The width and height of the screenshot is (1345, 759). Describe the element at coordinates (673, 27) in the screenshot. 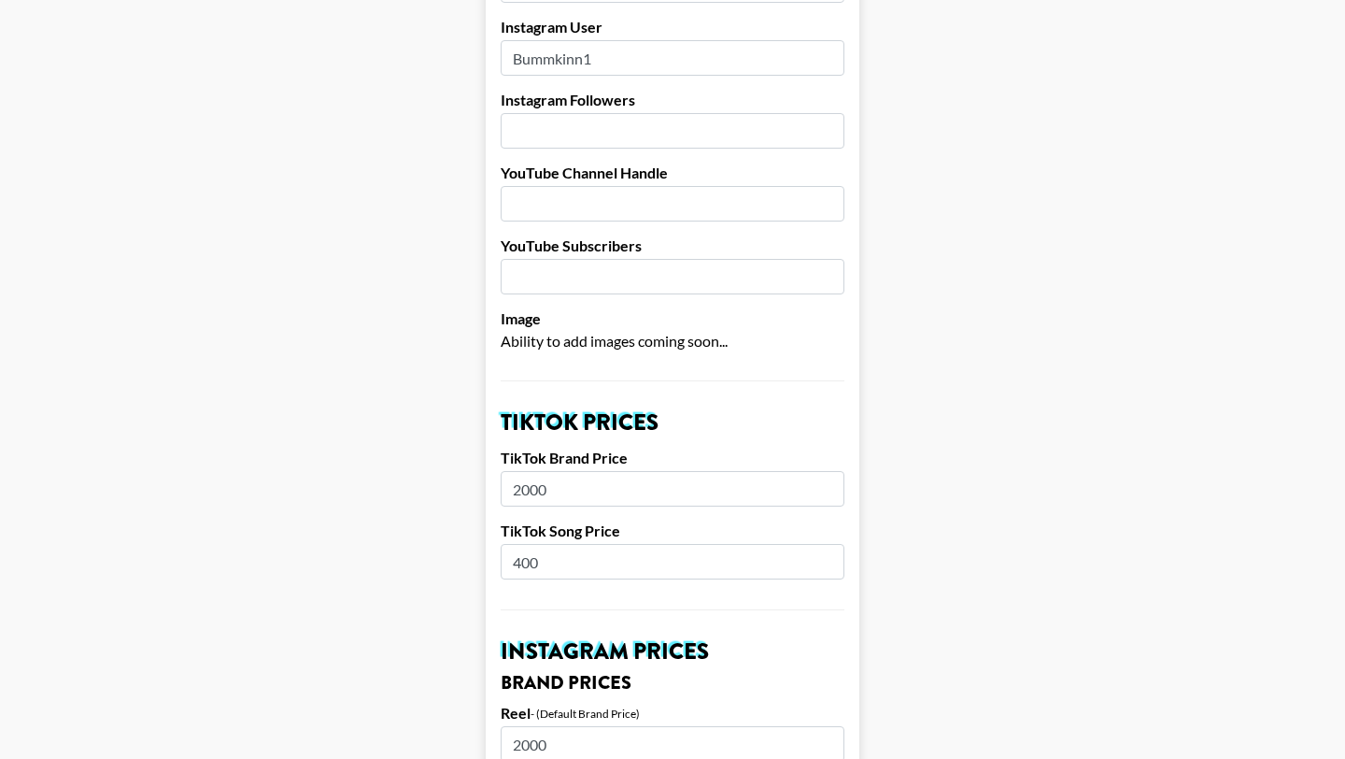

I see `label: Instagram User` at that location.